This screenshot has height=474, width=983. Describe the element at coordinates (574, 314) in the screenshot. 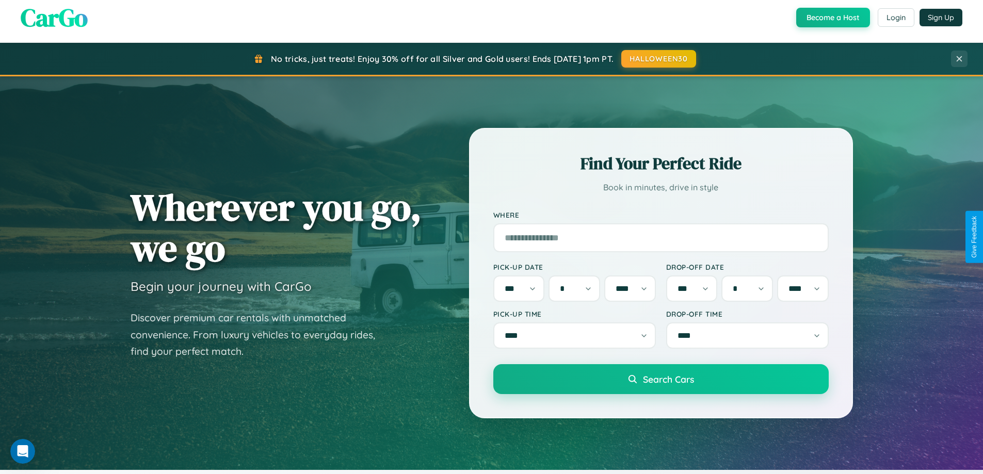

I see `label: Pick-up Time` at that location.